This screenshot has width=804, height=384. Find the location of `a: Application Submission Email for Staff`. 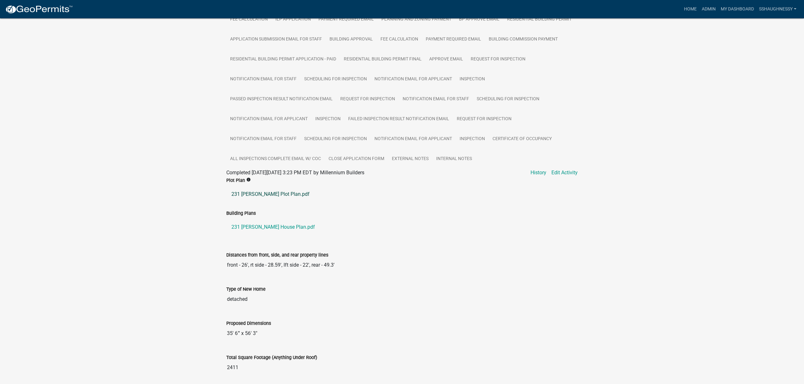

a: Application Submission Email for Staff is located at coordinates (276, 40).